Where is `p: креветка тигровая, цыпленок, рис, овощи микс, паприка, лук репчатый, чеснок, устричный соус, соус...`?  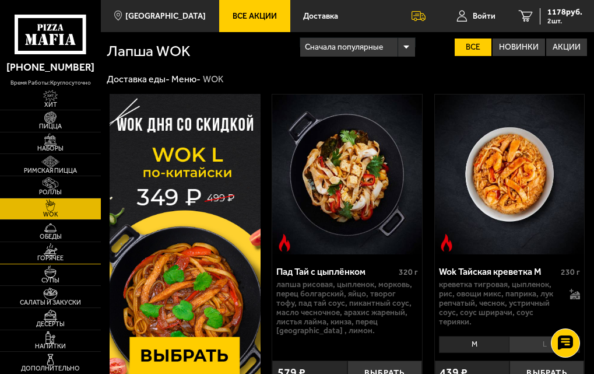
p: креветка тигровая, цыпленок, рис, овощи микс, паприка, лук репчатый, чеснок, устричный соус, соус... is located at coordinates (501, 303).